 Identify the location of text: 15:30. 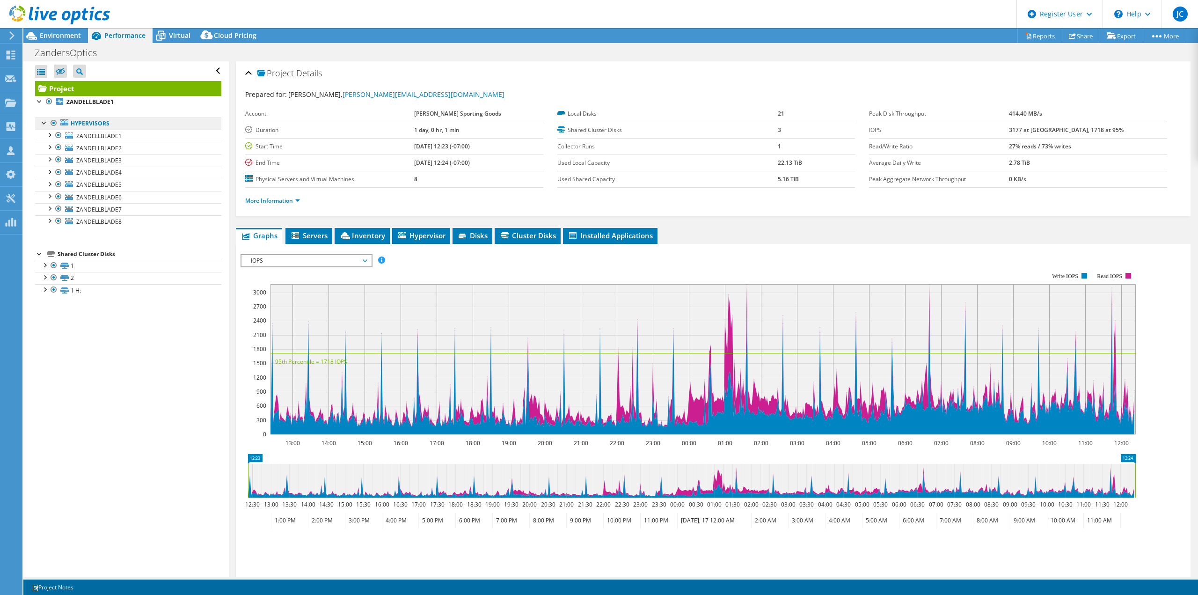
(363, 504).